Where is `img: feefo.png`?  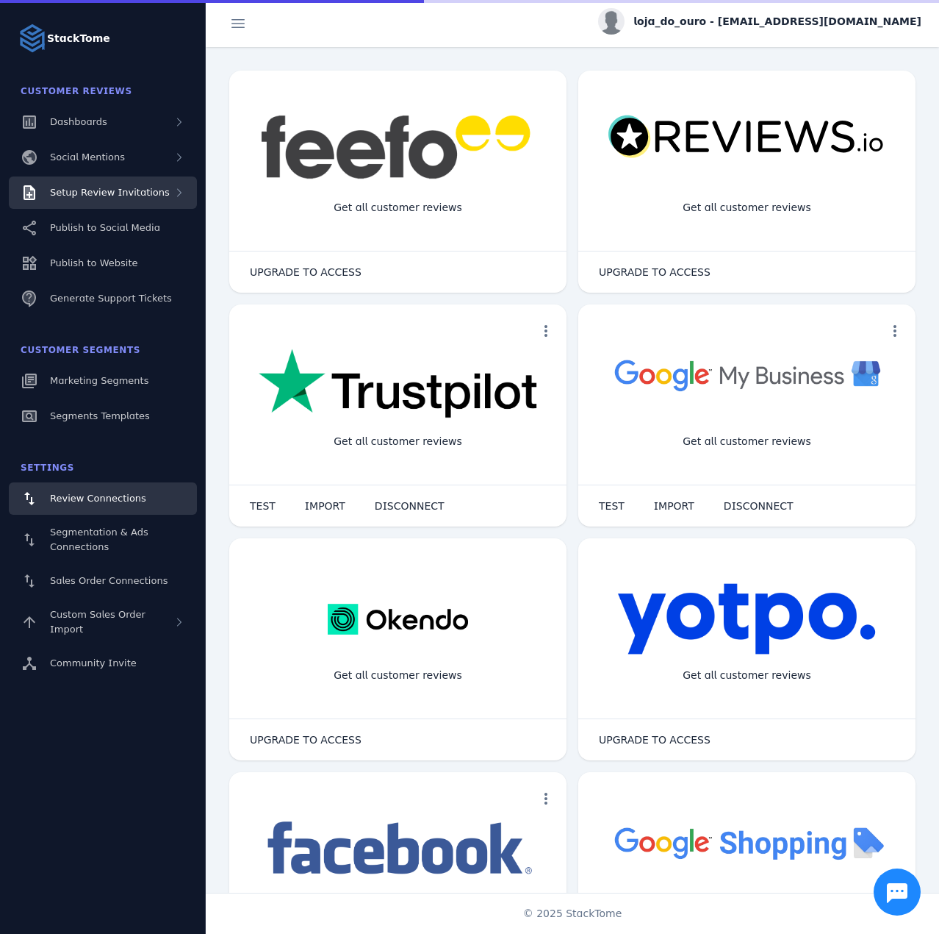 img: feefo.png is located at coordinates (398, 147).